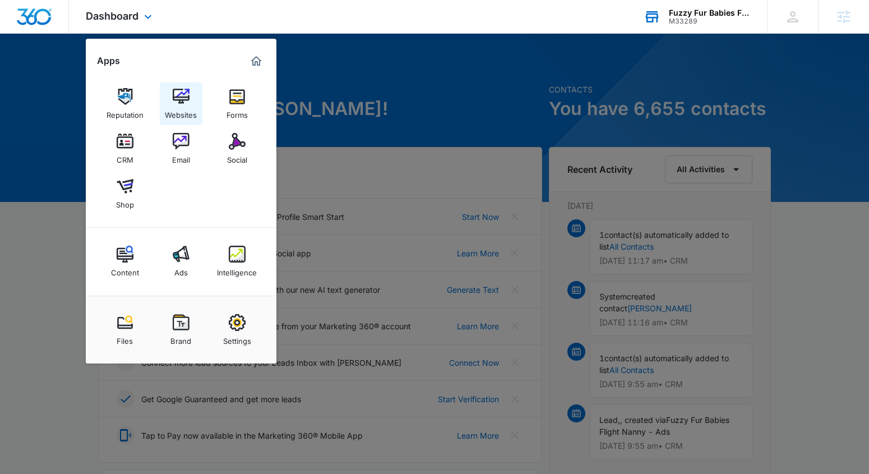 The width and height of the screenshot is (869, 474). Describe the element at coordinates (237, 157) in the screenshot. I see `div: Social` at that location.